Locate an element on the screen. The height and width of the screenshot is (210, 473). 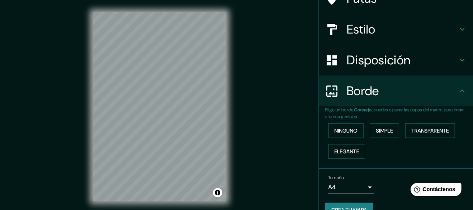
button: Elegante is located at coordinates (347, 151).